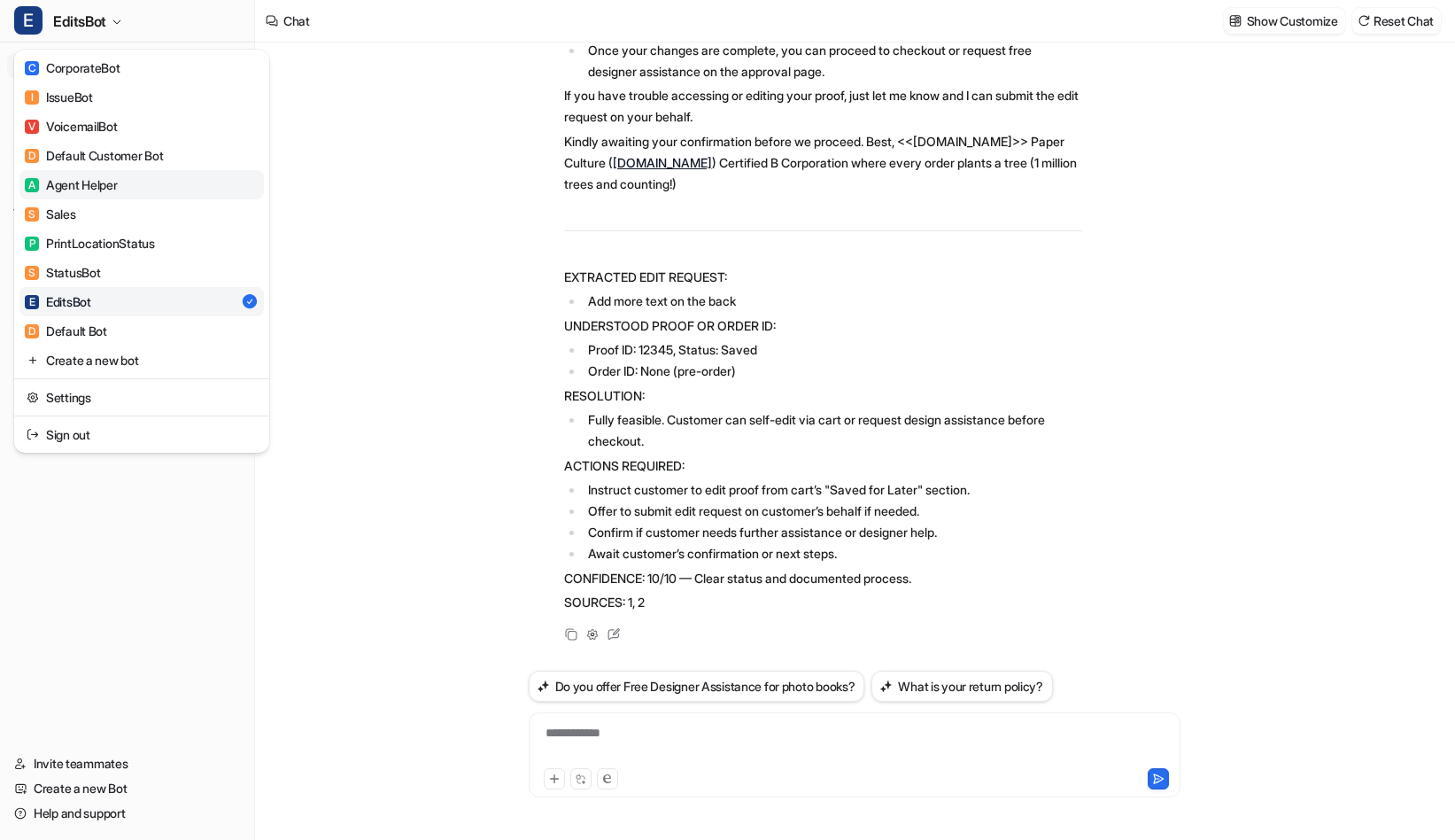  What do you see at coordinates (32, 185) in the screenshot?
I see `span: A` at bounding box center [32, 185].